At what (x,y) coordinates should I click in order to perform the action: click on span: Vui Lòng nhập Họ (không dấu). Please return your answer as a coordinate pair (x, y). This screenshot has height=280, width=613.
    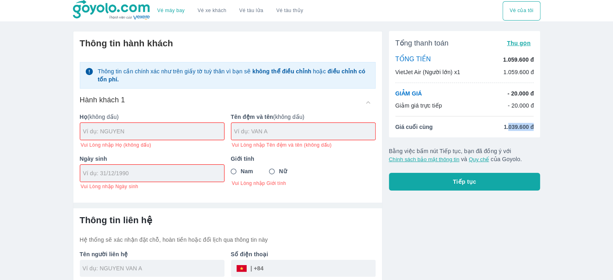
    Looking at the image, I should click on (116, 145).